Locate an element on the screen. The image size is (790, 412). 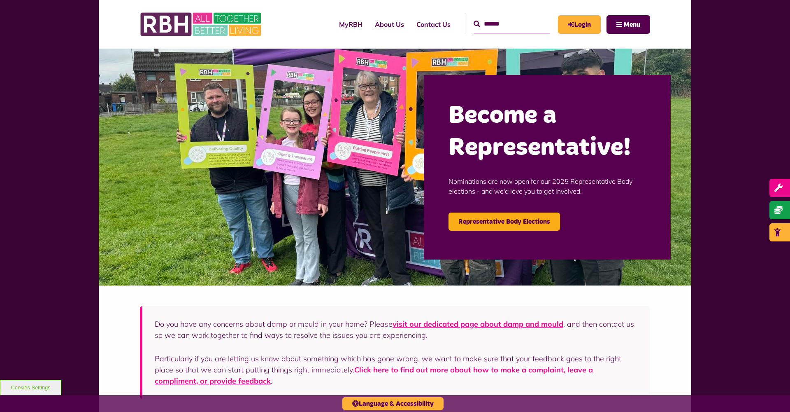
button: Language & Accessibility is located at coordinates (393, 403).